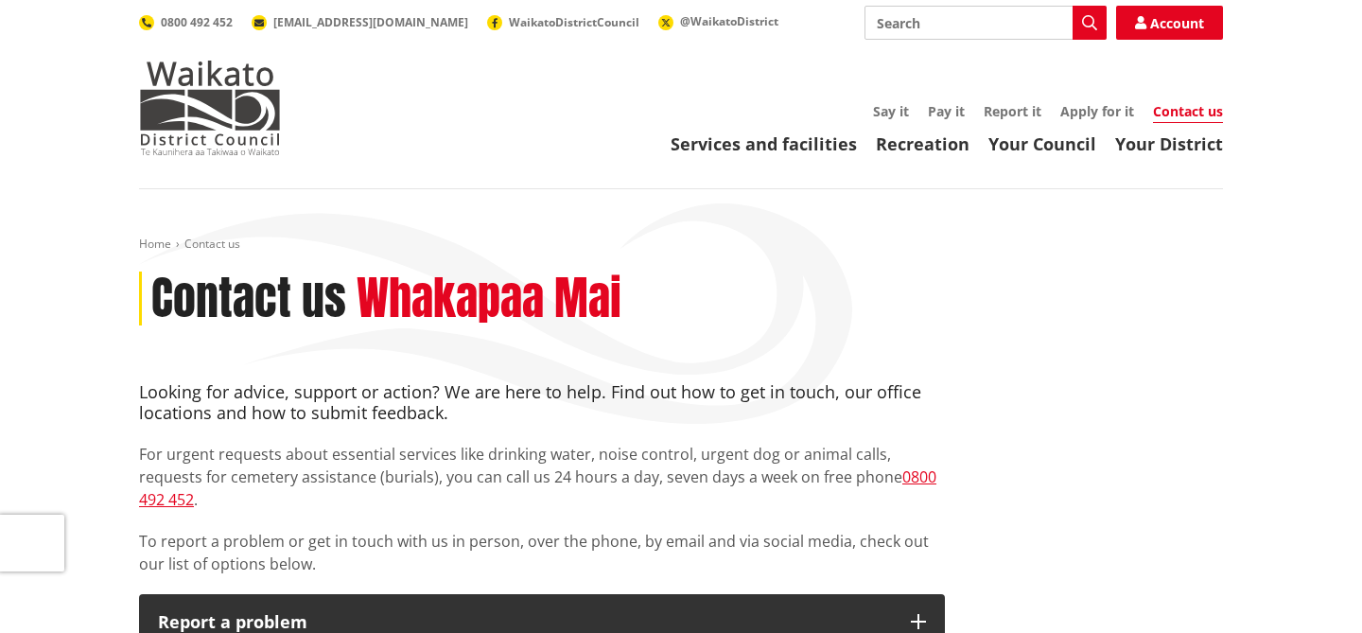 The height and width of the screenshot is (633, 1362). What do you see at coordinates (489, 299) in the screenshot?
I see `h2: Whakapaa Mai` at bounding box center [489, 299].